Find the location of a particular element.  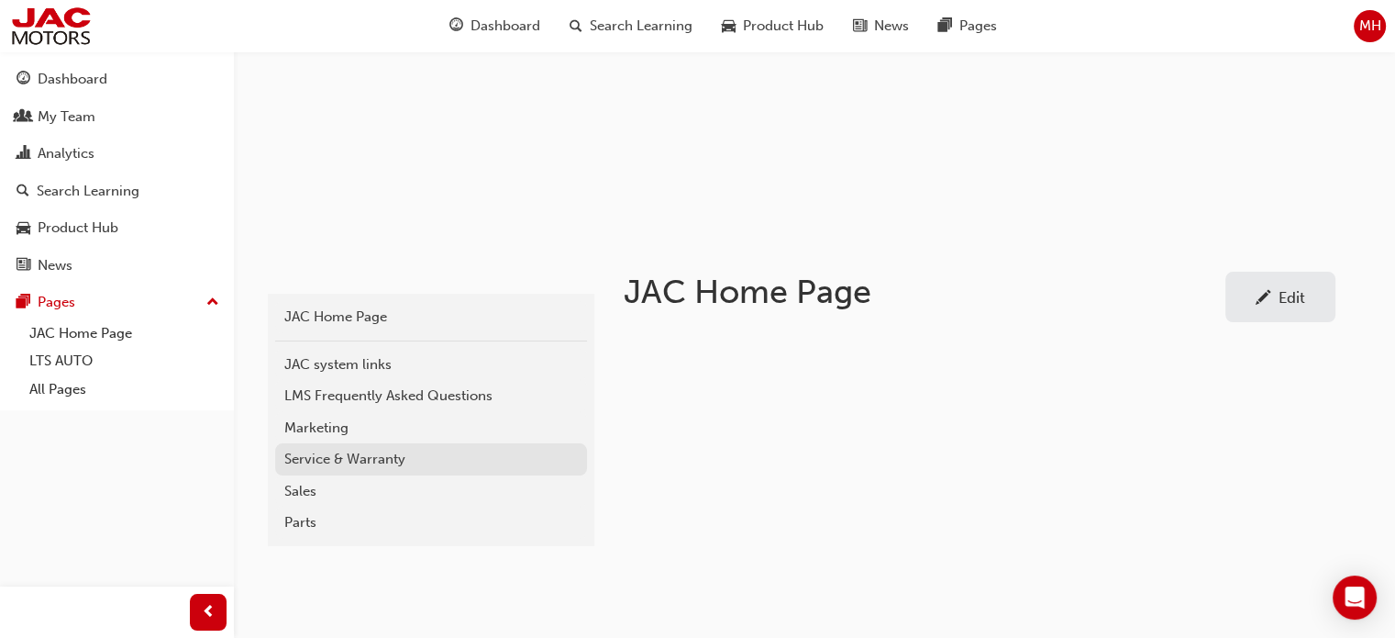

a: Dashboard is located at coordinates (117, 79).